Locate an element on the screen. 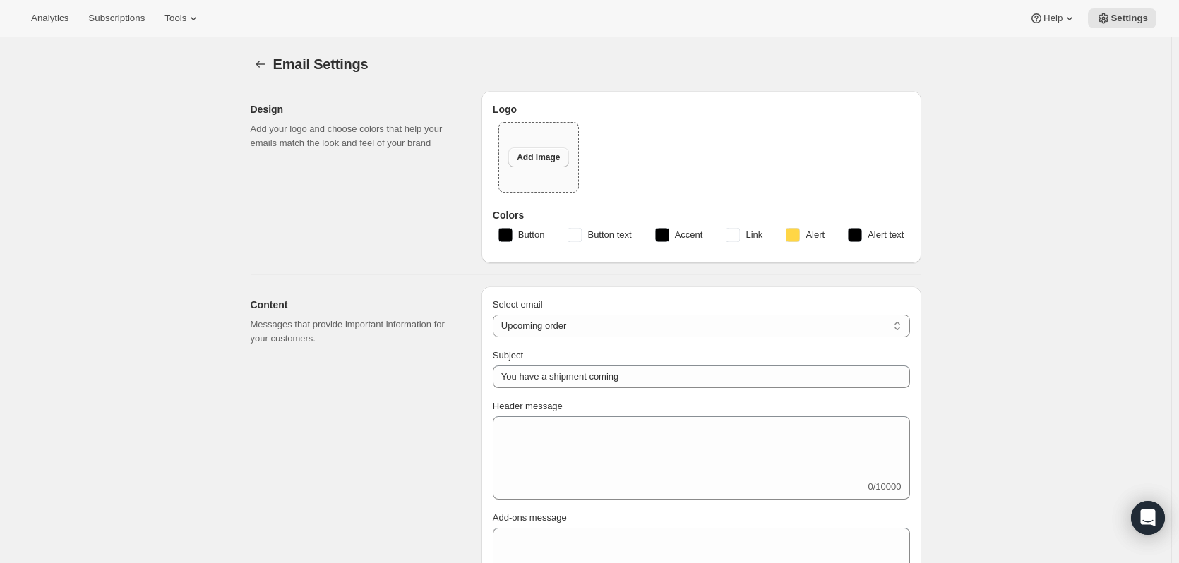  span: Add image is located at coordinates (538, 157).